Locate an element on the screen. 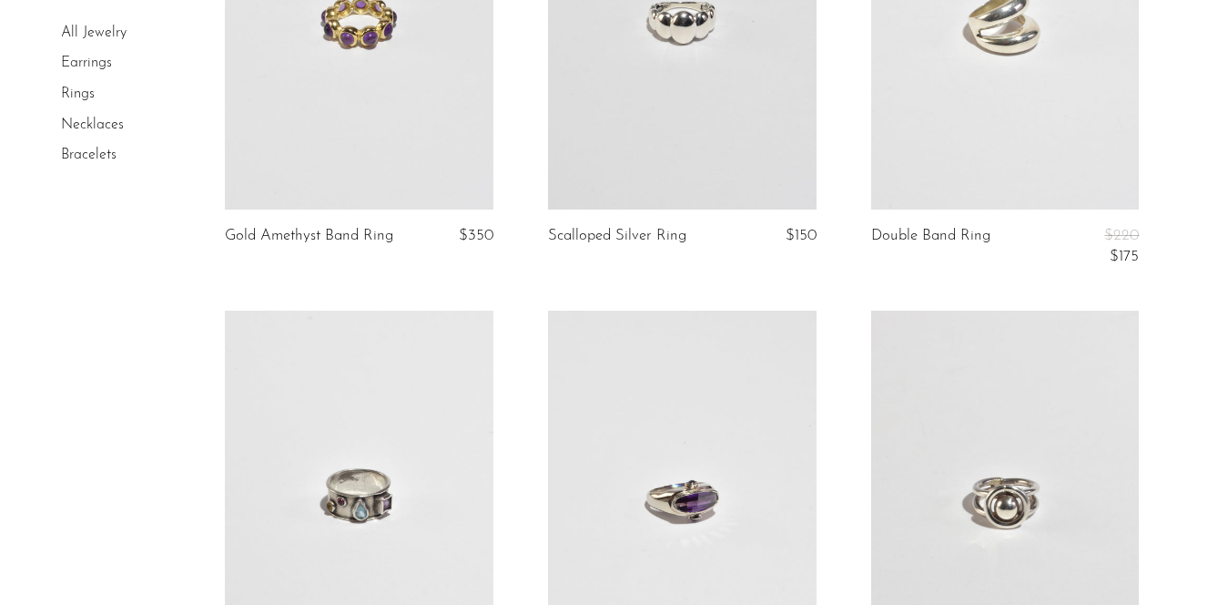 This screenshot has height=605, width=1228. a: Rings is located at coordinates (77, 94).